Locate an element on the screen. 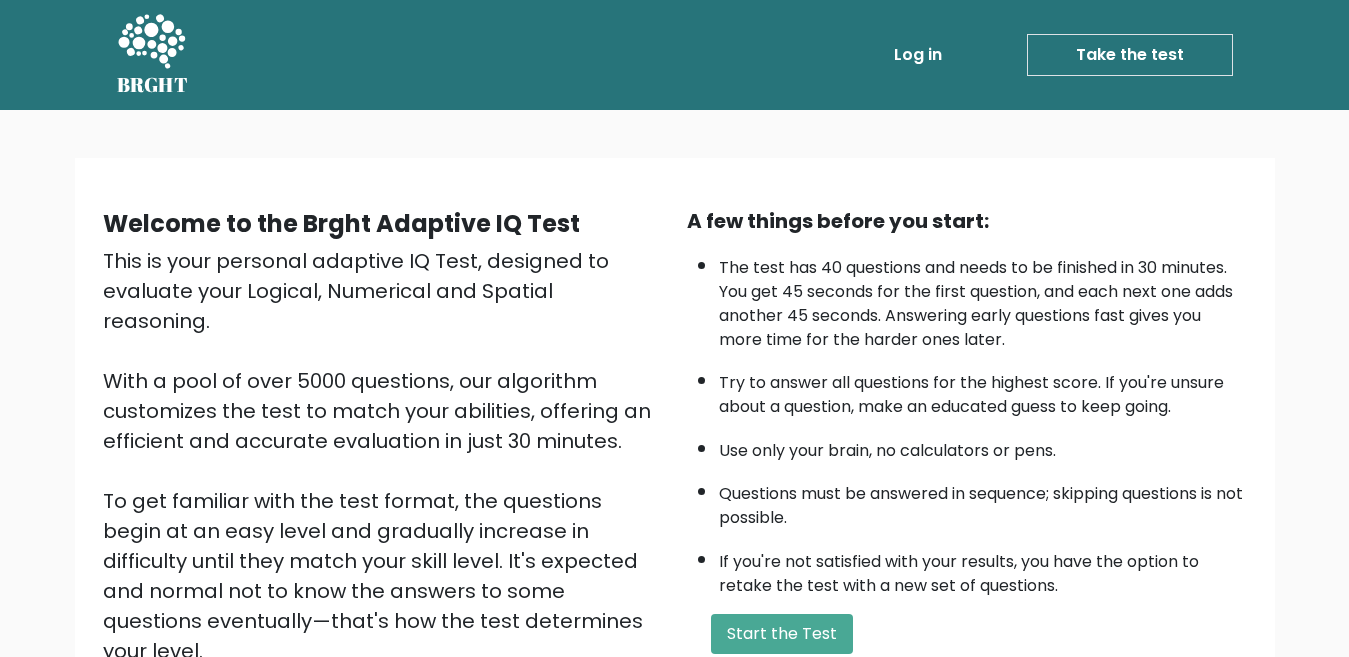  b: Welcome to the Brght Adaptive IQ Test is located at coordinates (341, 223).